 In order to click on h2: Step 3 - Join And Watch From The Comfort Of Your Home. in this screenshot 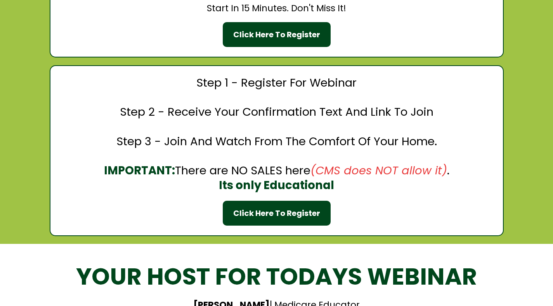, I will do `click(277, 142)`.